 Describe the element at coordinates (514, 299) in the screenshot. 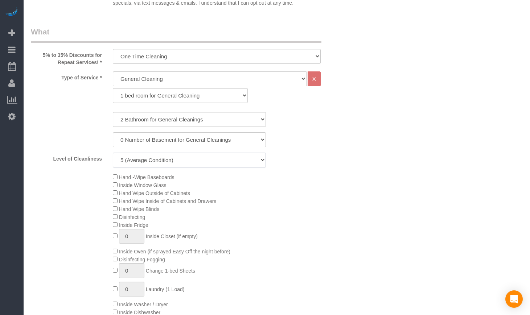

I see `div: Open Intercom Messenger` at that location.